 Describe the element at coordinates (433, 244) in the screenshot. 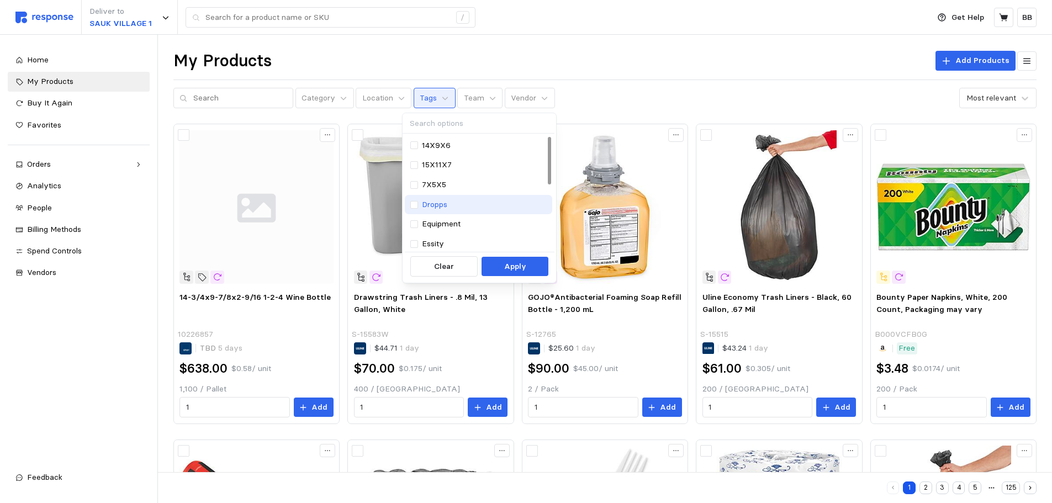

I see `p: Essity` at that location.